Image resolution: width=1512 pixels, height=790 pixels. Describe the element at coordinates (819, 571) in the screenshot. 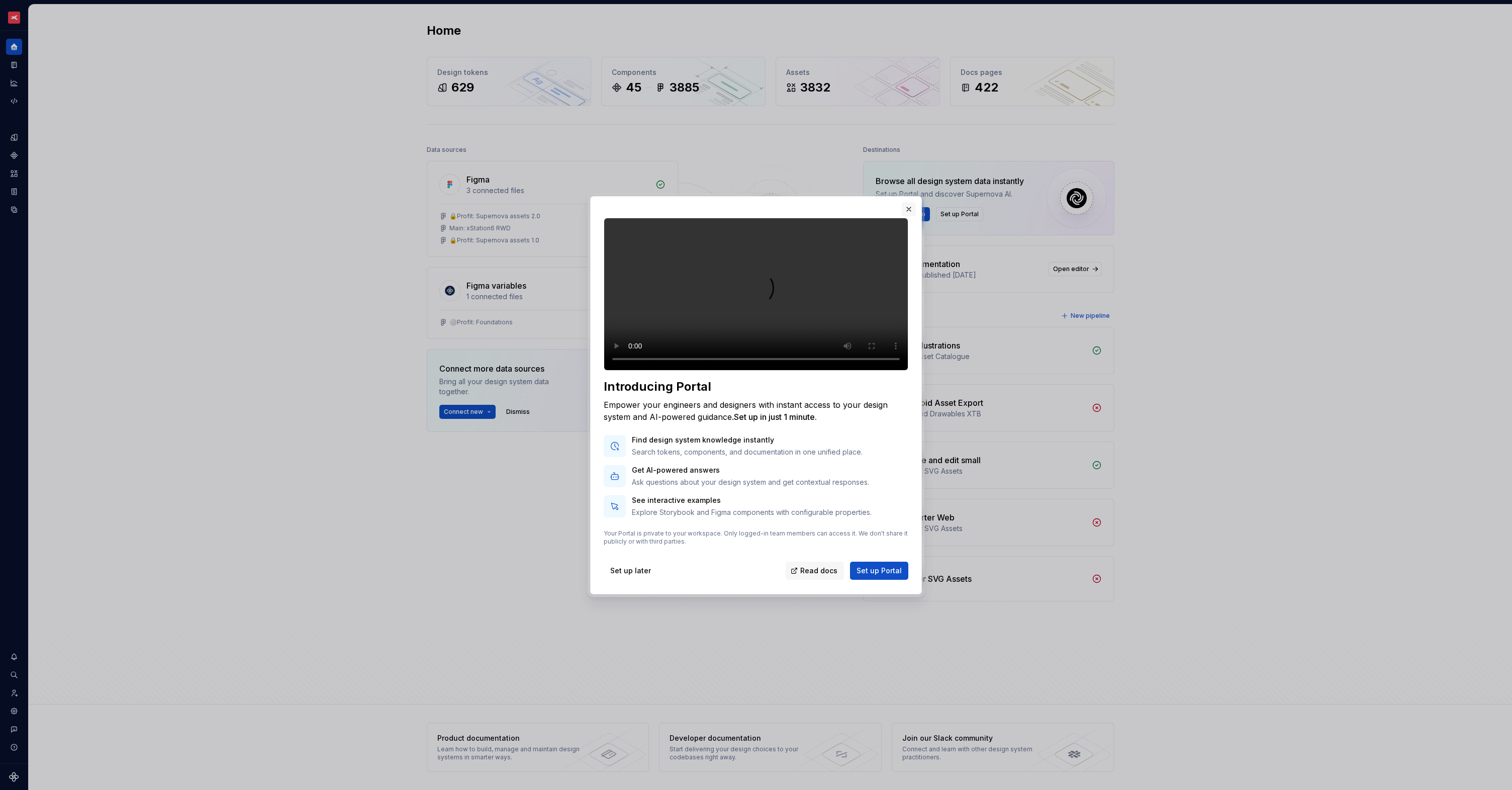

I see `span: Read docs` at that location.